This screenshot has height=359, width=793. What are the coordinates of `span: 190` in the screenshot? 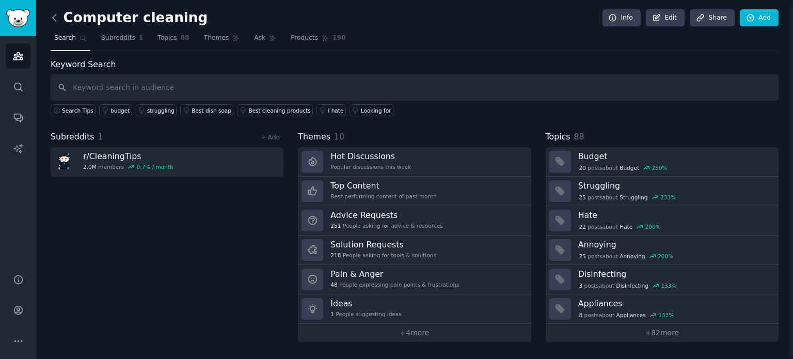 It's located at (339, 38).